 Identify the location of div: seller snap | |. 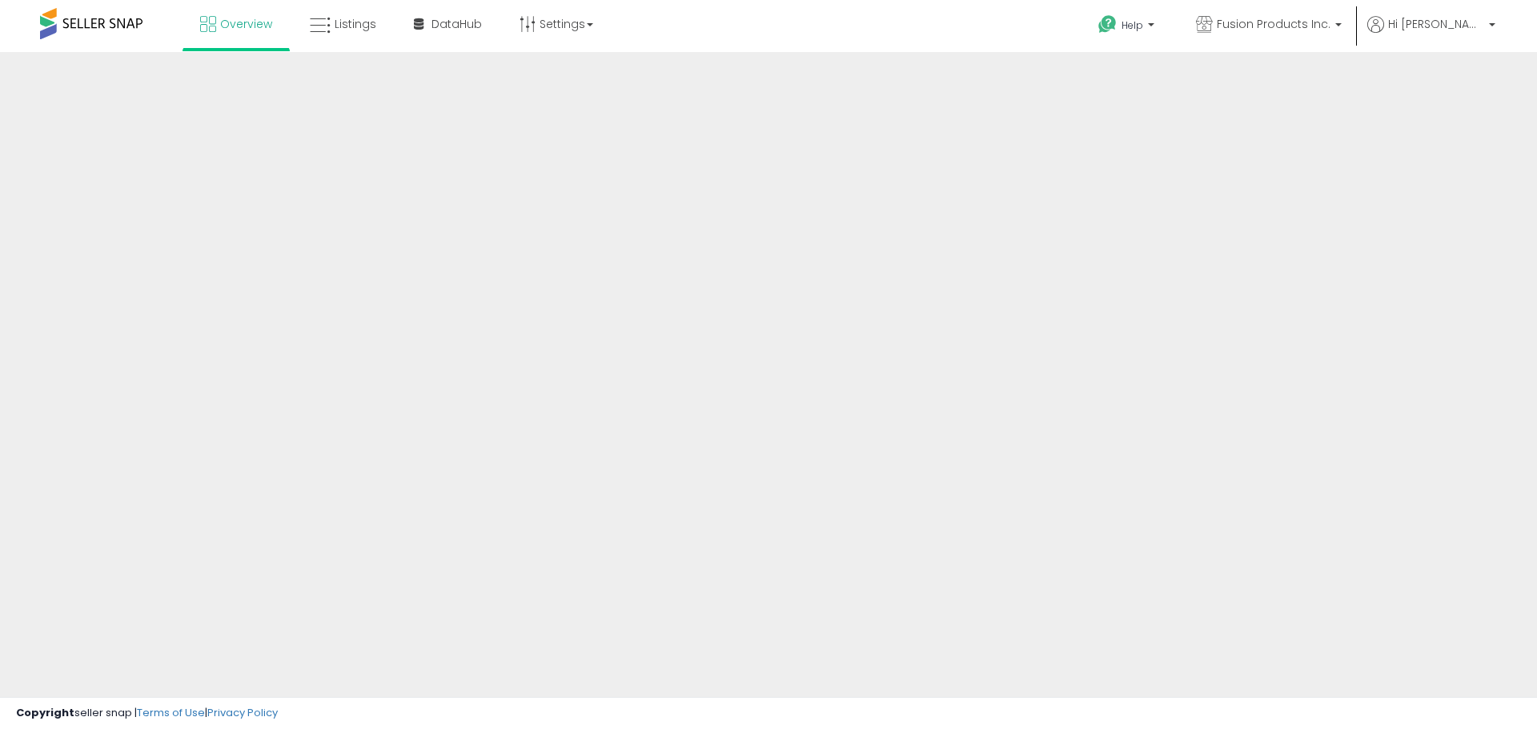
(147, 713).